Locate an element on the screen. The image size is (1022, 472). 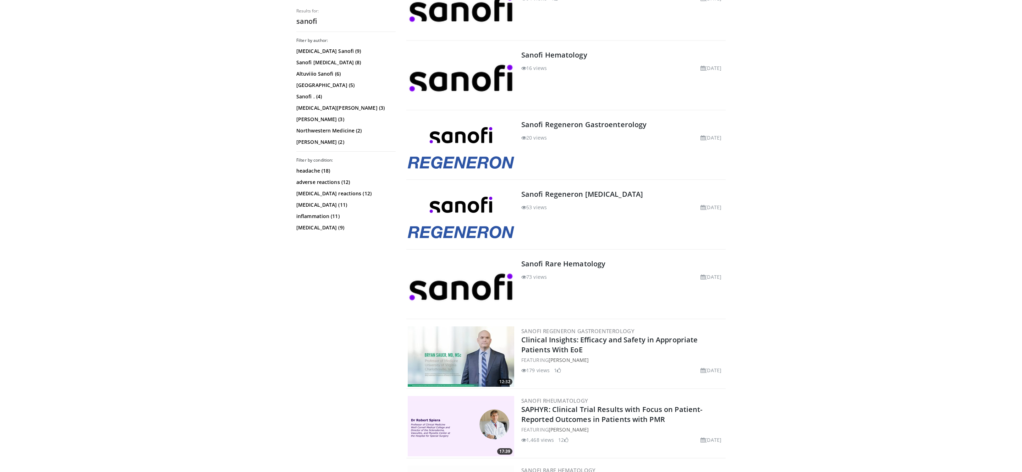
a: headache (18) is located at coordinates (345, 171).